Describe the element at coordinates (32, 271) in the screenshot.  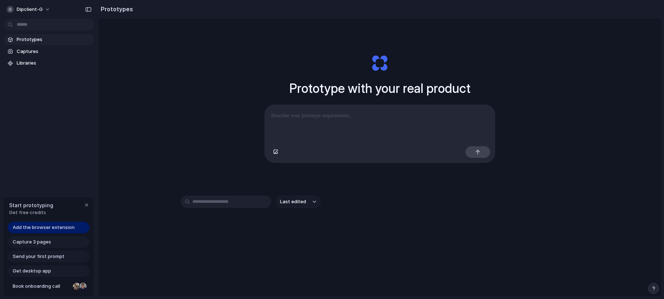
I see `span: Get desktop app` at that location.